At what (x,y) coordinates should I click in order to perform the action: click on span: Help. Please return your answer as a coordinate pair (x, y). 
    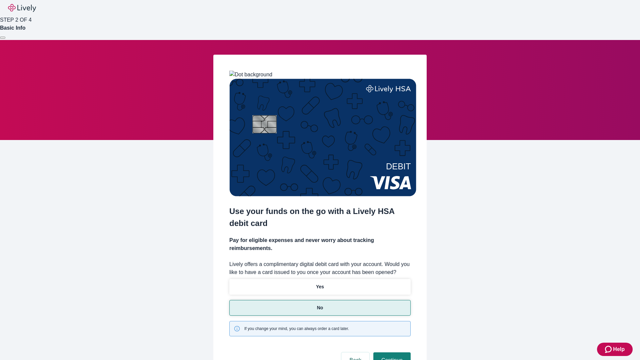
    Looking at the image, I should click on (618, 349).